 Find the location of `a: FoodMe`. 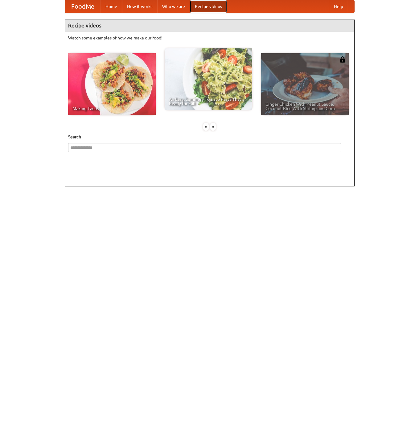

a: FoodMe is located at coordinates (83, 6).